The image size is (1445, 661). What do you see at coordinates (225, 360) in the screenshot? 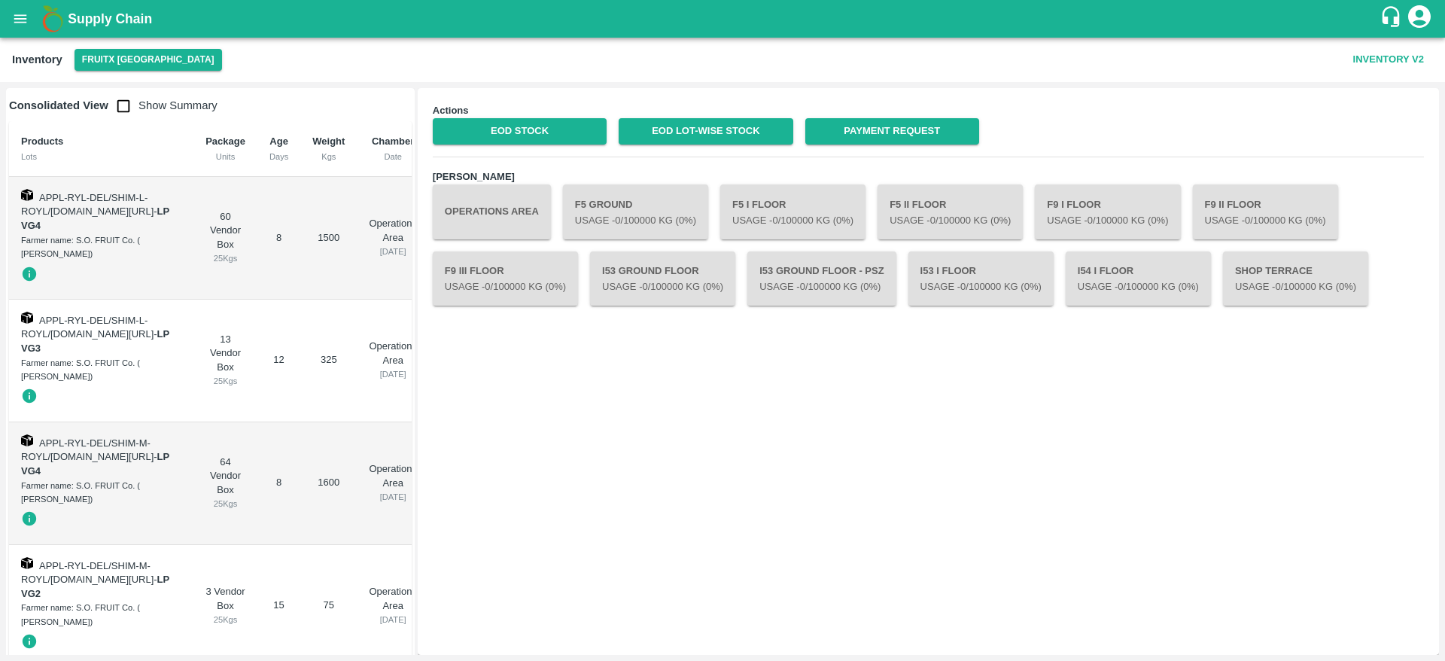
I see `div: 13 Vendor Box` at bounding box center [225, 360].